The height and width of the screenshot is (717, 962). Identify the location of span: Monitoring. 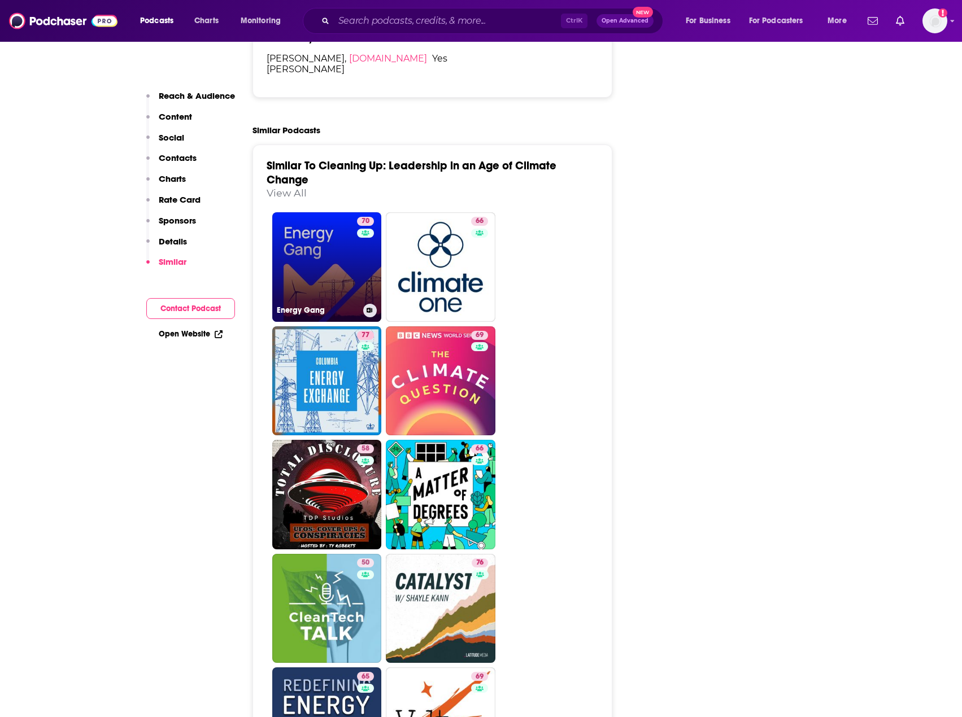
(260, 21).